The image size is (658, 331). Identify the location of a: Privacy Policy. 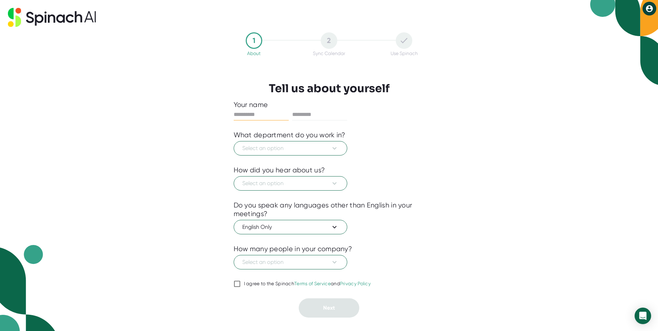
(355, 284).